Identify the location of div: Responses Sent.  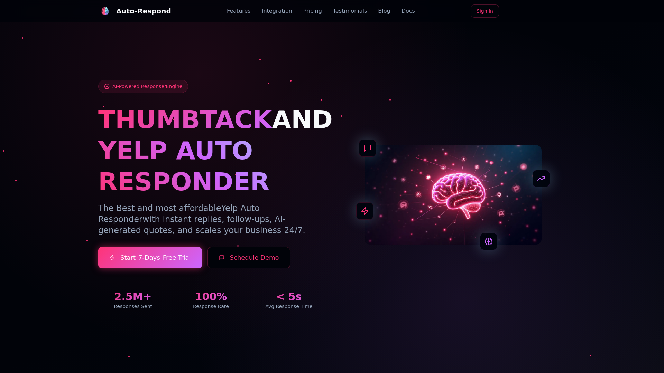
(133, 307).